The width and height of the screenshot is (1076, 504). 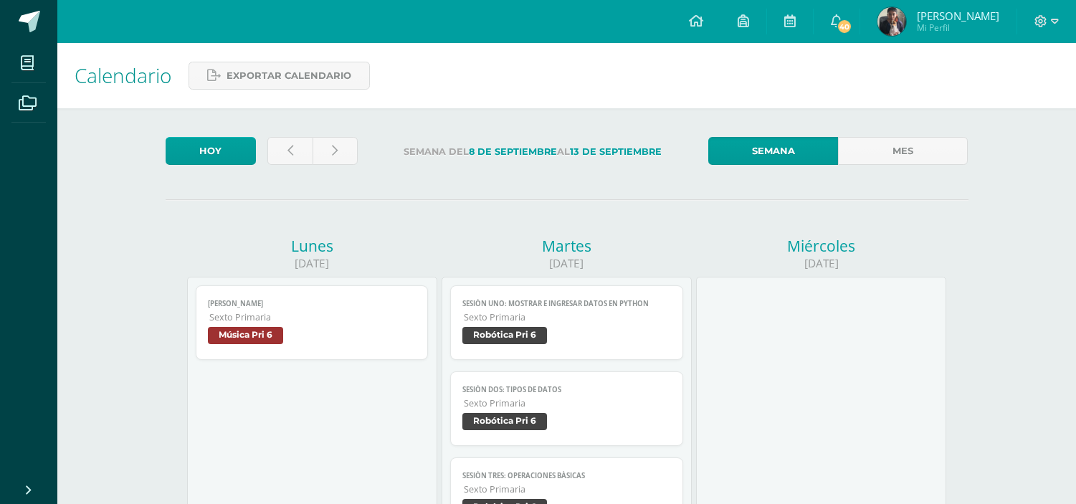 What do you see at coordinates (566, 389) in the screenshot?
I see `span: Sesión Dos: Tipos de Datos` at bounding box center [566, 389].